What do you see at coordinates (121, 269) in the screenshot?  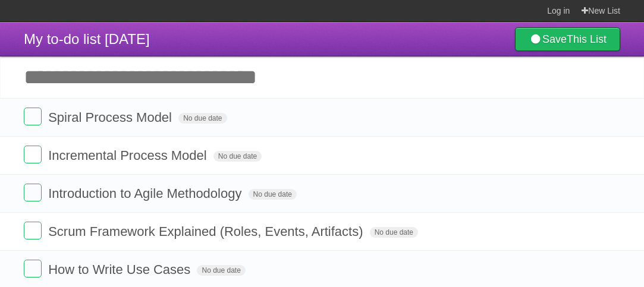 I see `span: How to Write Use Cases` at bounding box center [121, 269].